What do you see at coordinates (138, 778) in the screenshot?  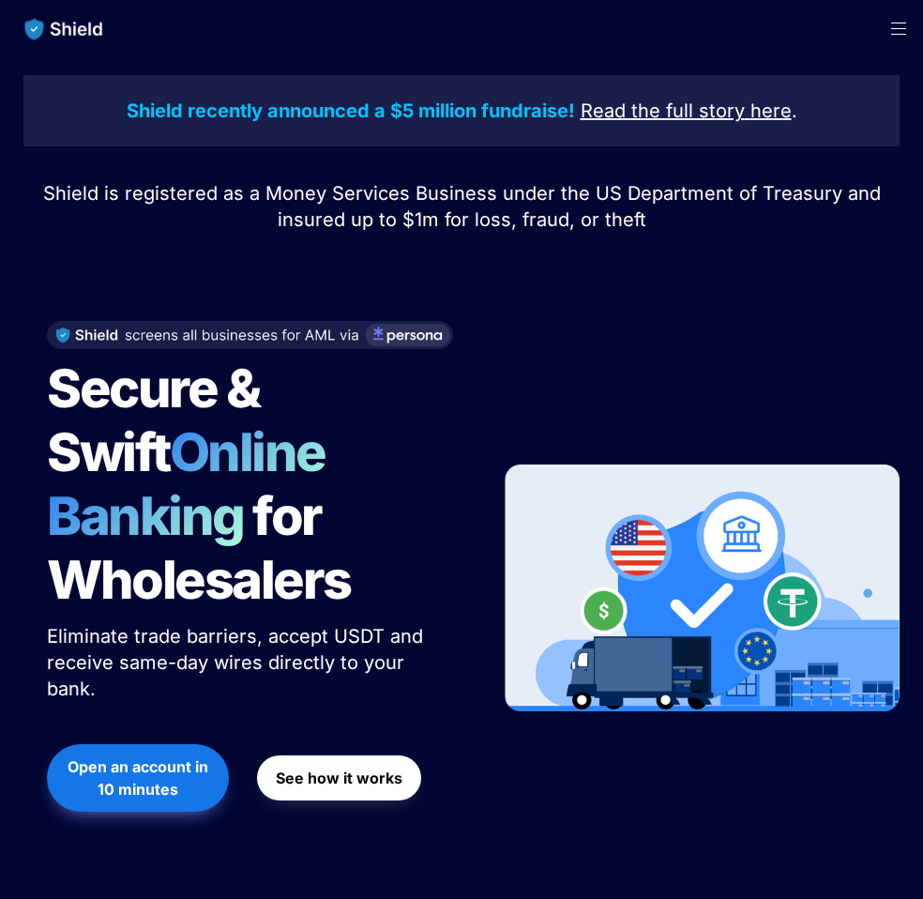 I see `button: Open an account in 10 minutes` at bounding box center [138, 778].